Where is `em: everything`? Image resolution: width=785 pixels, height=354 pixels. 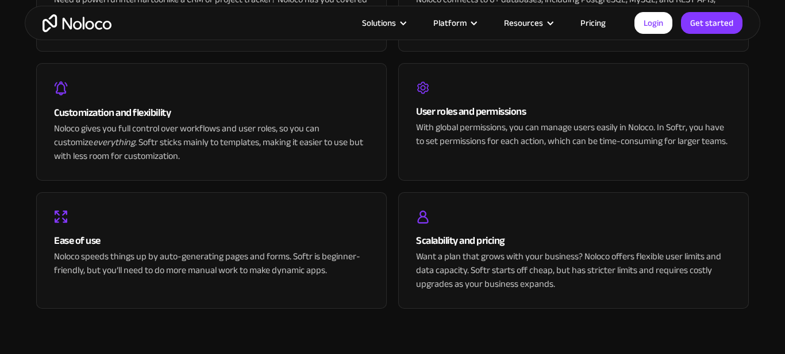
em: everything is located at coordinates (114, 142).